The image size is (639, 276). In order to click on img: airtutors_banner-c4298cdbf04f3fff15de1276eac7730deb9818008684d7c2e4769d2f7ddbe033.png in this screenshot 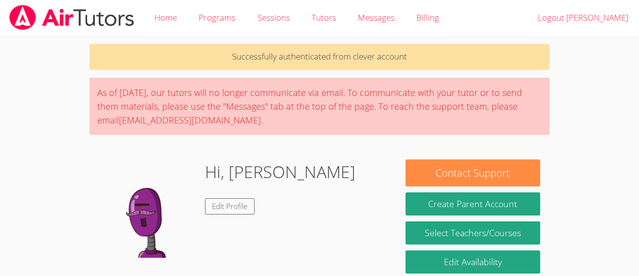, I will do `click(72, 17)`.